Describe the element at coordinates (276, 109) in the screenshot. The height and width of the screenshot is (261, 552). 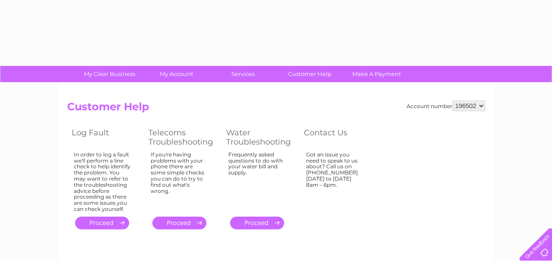
I see `h2: Customer Help` at that location.